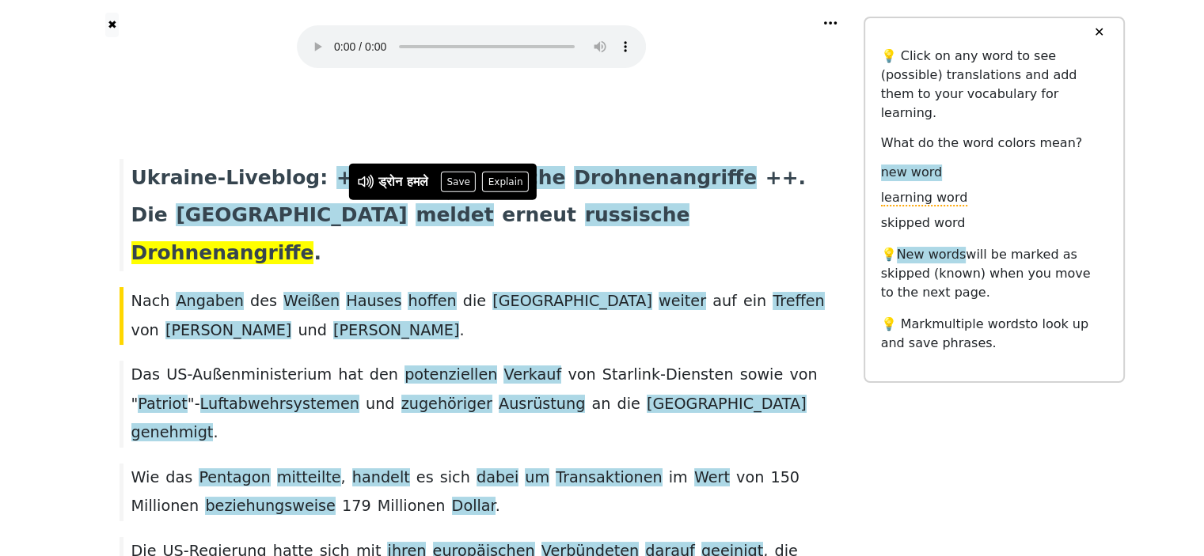 This screenshot has height=556, width=1204. What do you see at coordinates (761, 374) in the screenshot?
I see `span: sowie` at bounding box center [761, 374].